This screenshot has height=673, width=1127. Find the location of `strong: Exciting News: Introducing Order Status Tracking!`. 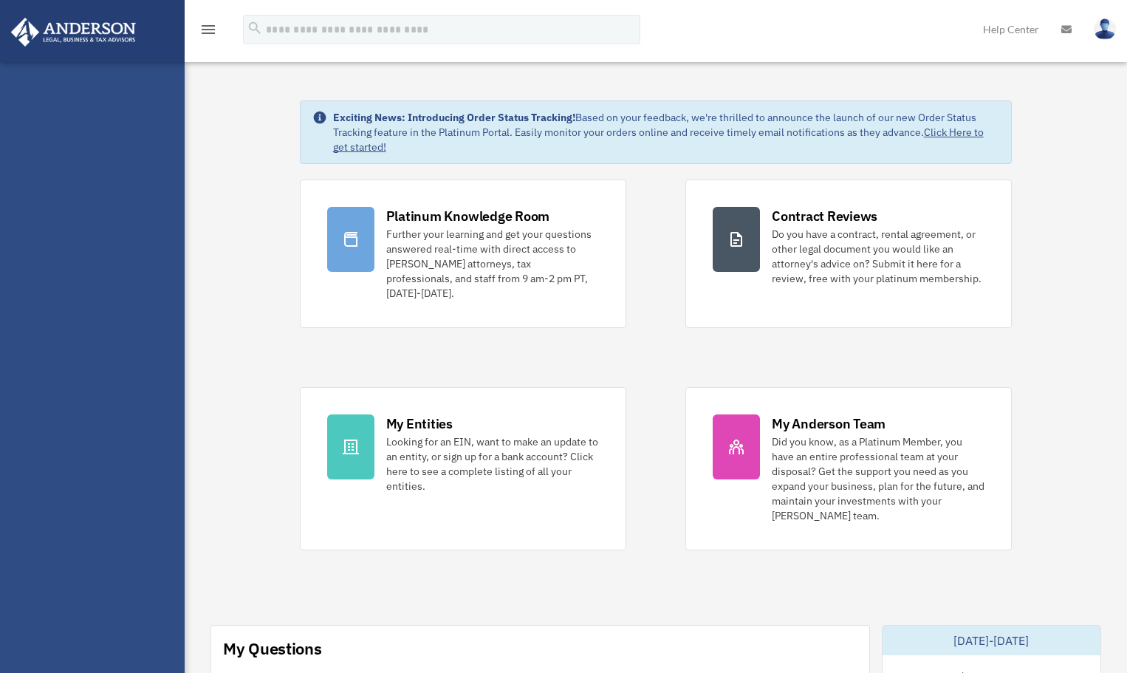

strong: Exciting News: Introducing Order Status Tracking! is located at coordinates (454, 117).